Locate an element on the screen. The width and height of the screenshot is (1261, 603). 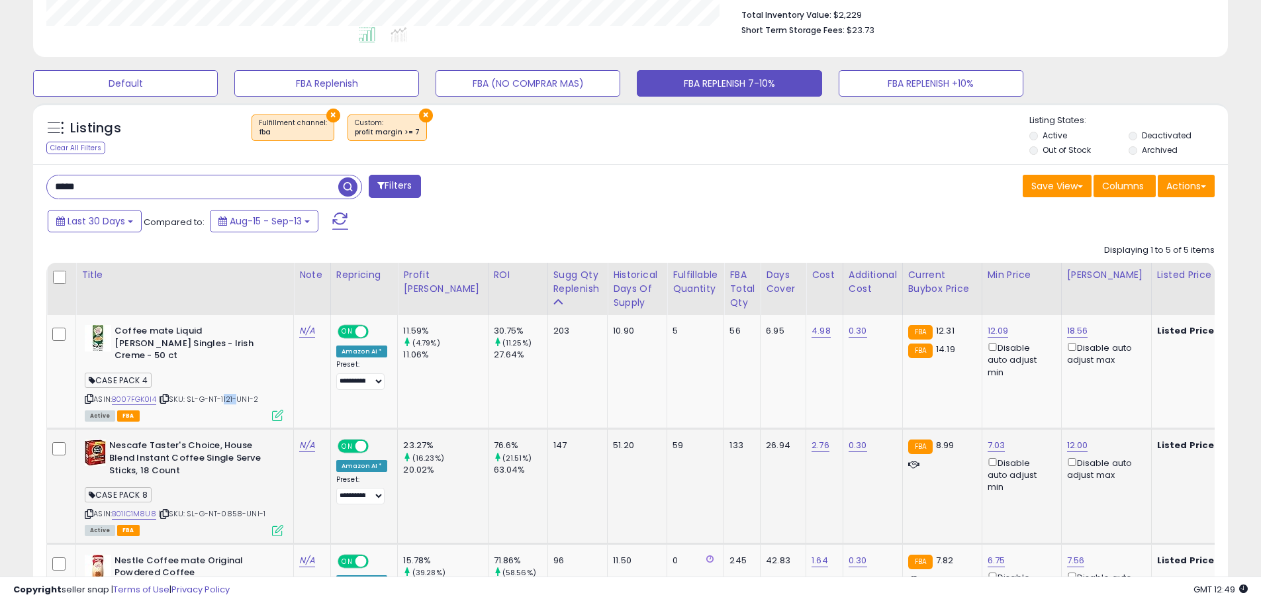
div: 23.27% is located at coordinates (445, 445).